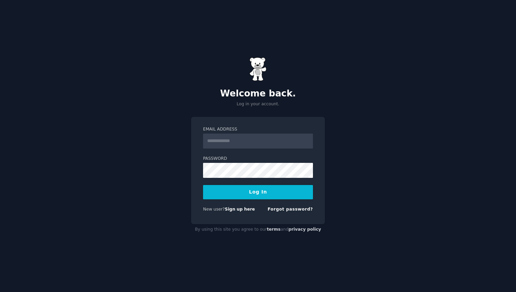 Image resolution: width=516 pixels, height=292 pixels. Describe the element at coordinates (274, 230) in the screenshot. I see `a: terms` at that location.